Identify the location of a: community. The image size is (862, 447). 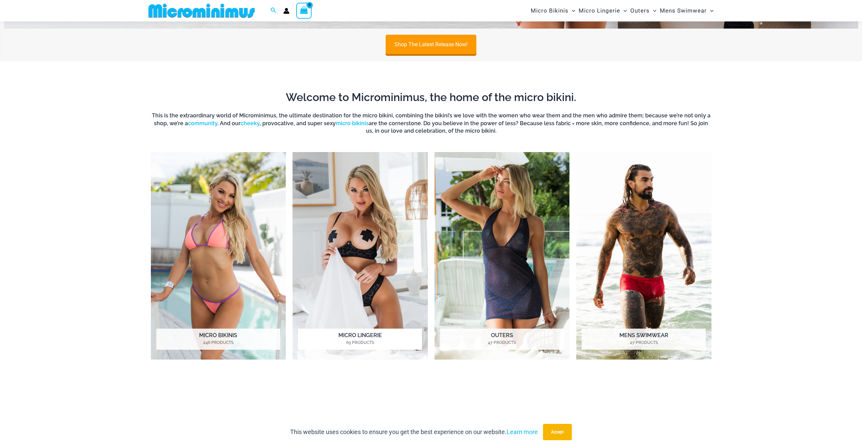
(203, 123).